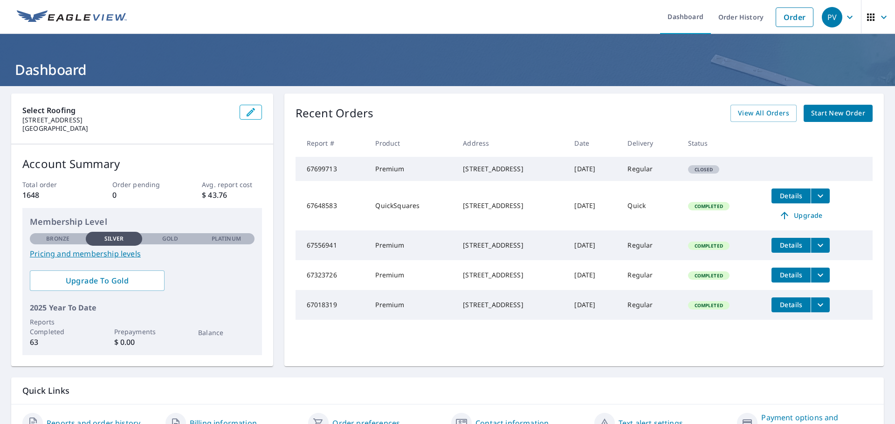 Image resolution: width=895 pixels, height=424 pixels. I want to click on p: Total order, so click(52, 185).